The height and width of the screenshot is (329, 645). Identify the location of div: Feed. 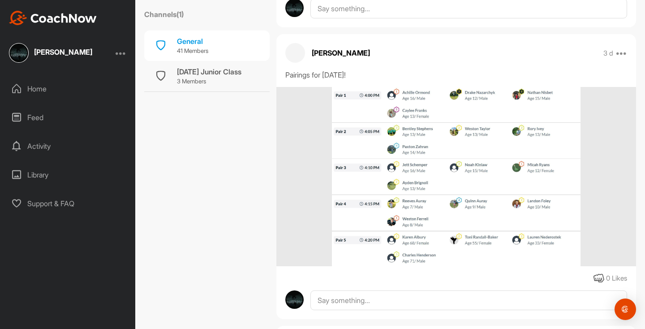
(68, 117).